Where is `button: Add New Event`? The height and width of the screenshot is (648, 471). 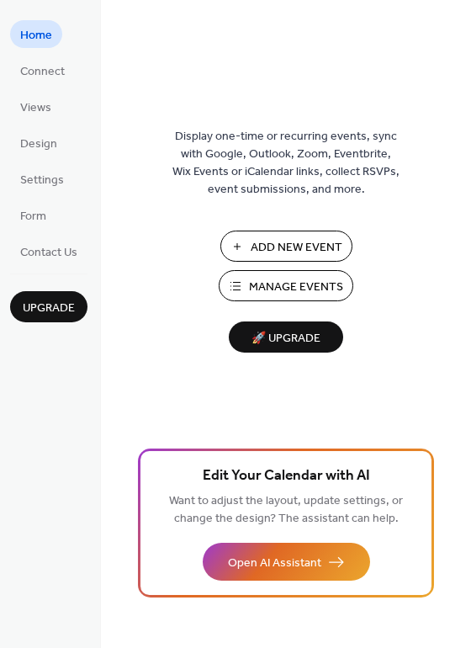 button: Add New Event is located at coordinates (286, 246).